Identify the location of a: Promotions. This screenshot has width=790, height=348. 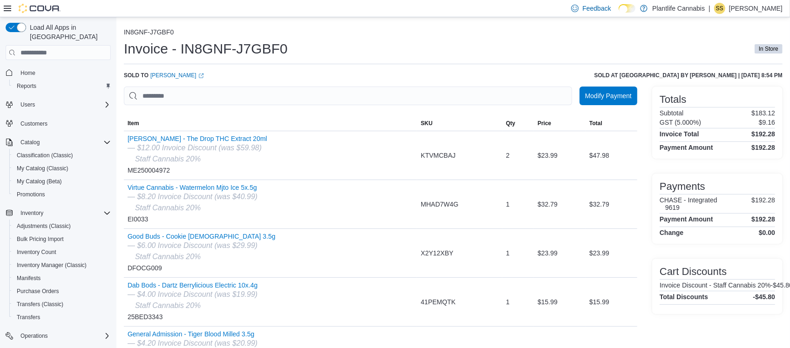
(31, 195).